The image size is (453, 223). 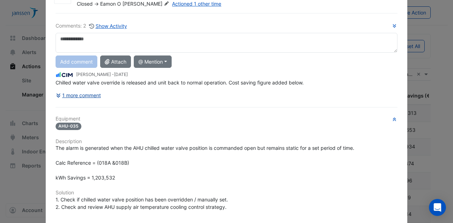 What do you see at coordinates (226, 119) in the screenshot?
I see `h6: Equipment` at bounding box center [226, 119].